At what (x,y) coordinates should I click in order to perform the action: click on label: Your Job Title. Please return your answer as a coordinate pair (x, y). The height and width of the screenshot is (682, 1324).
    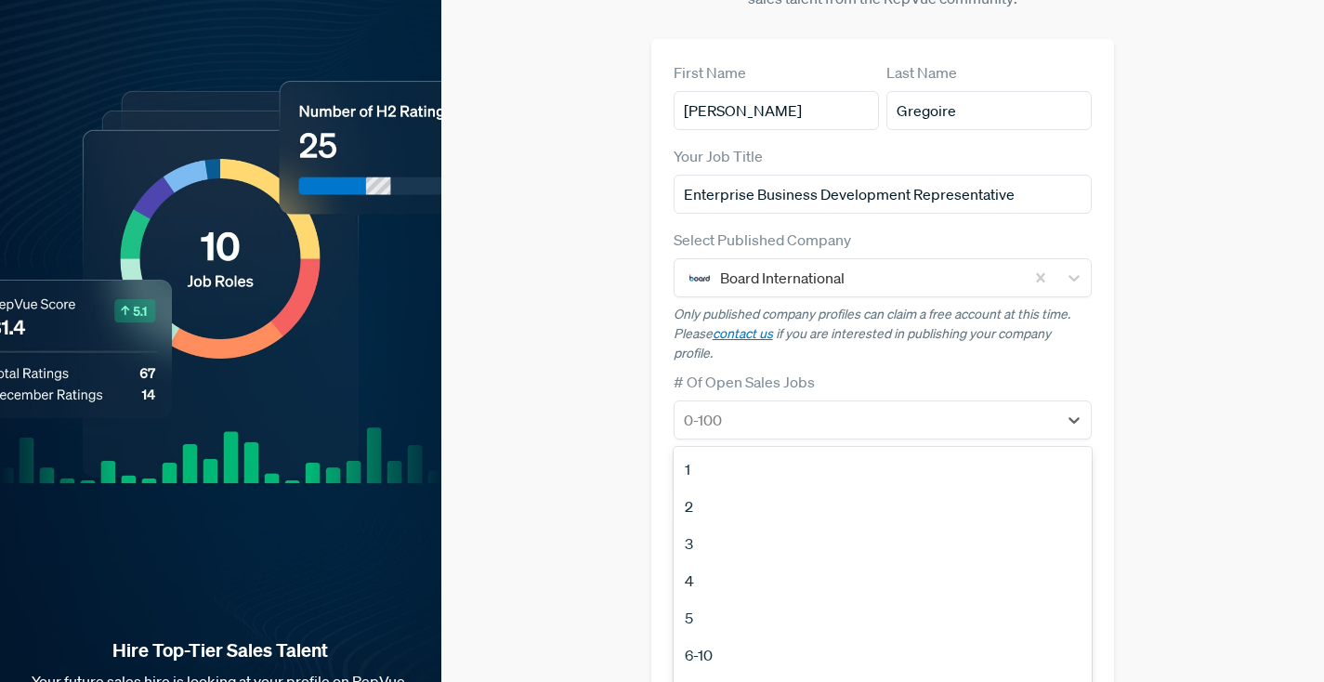
    Looking at the image, I should click on (718, 156).